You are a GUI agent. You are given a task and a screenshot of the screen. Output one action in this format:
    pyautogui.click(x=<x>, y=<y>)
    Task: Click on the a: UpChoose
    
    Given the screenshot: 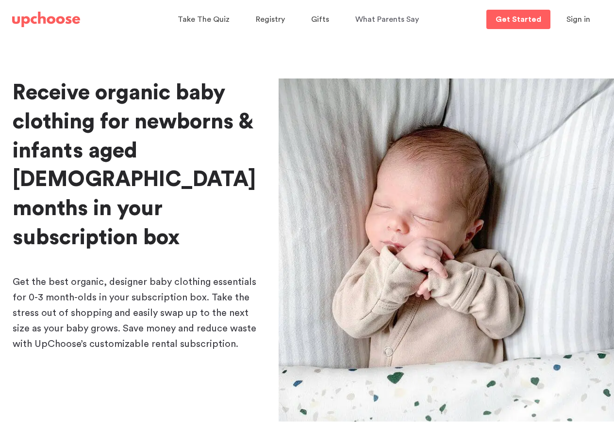 What is the action you would take?
    pyautogui.click(x=46, y=19)
    